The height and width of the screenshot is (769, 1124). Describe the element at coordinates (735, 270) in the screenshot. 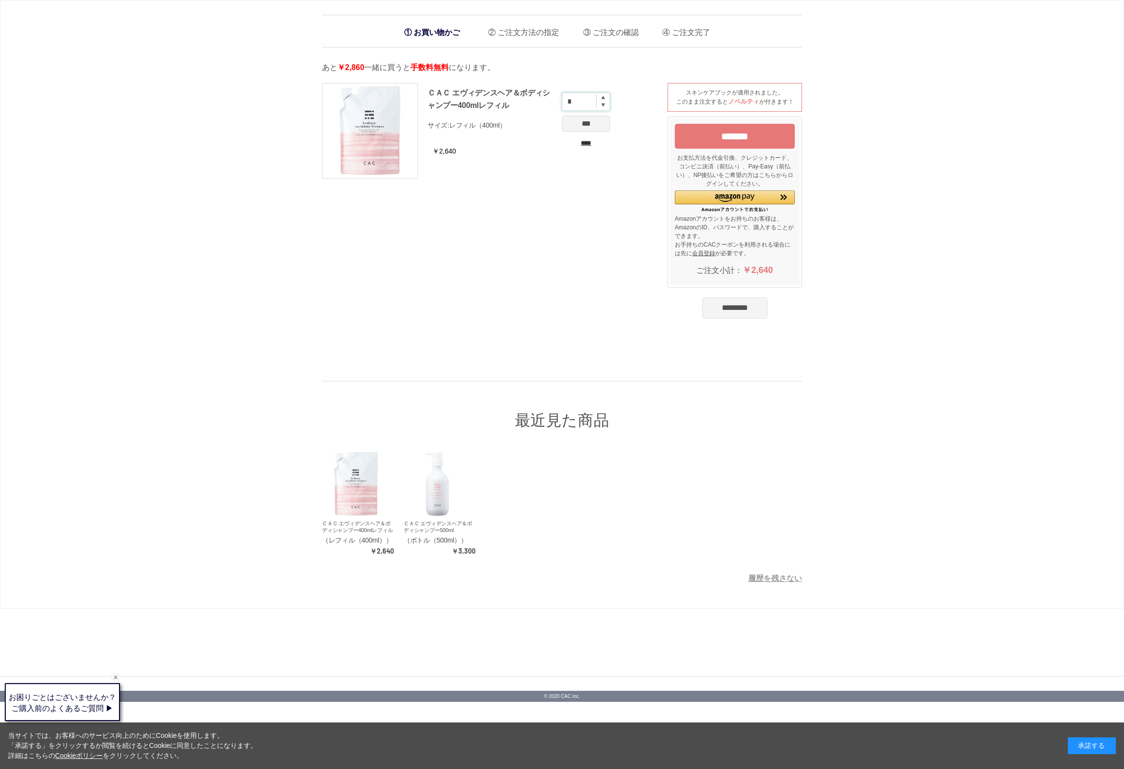

I see `div: ご注文小計：` at that location.